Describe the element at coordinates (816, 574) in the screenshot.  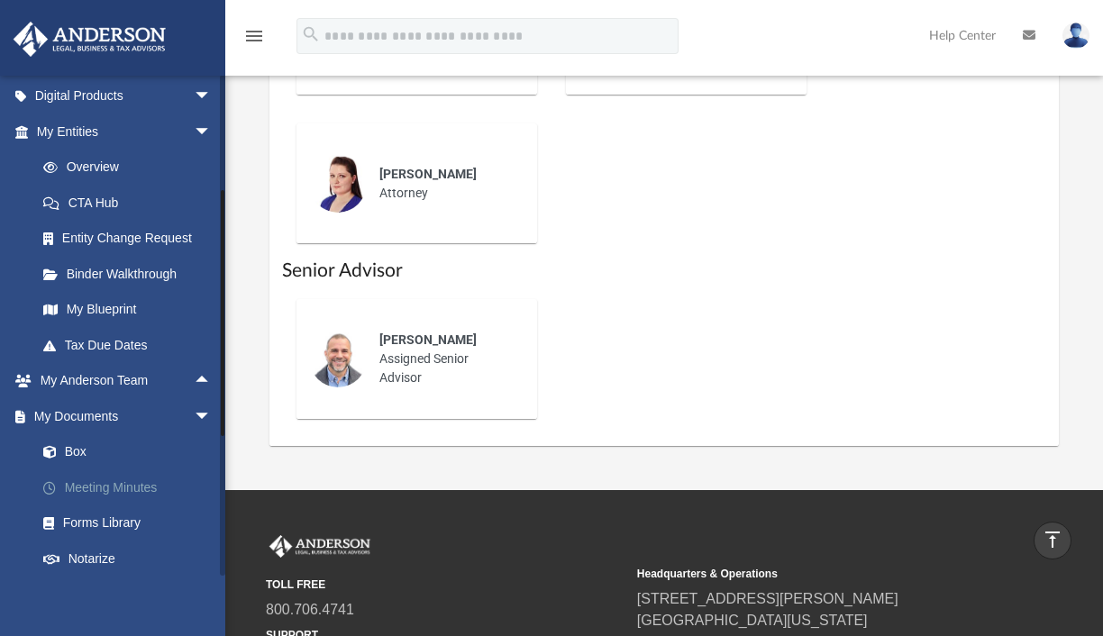
I see `small: Headquarters & Operations` at that location.